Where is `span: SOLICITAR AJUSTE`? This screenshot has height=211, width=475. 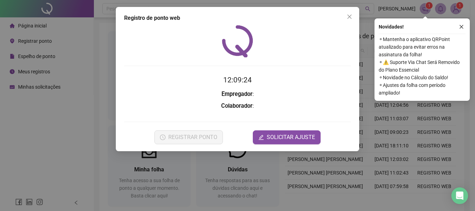 span: SOLICITAR AJUSTE is located at coordinates (291, 137).